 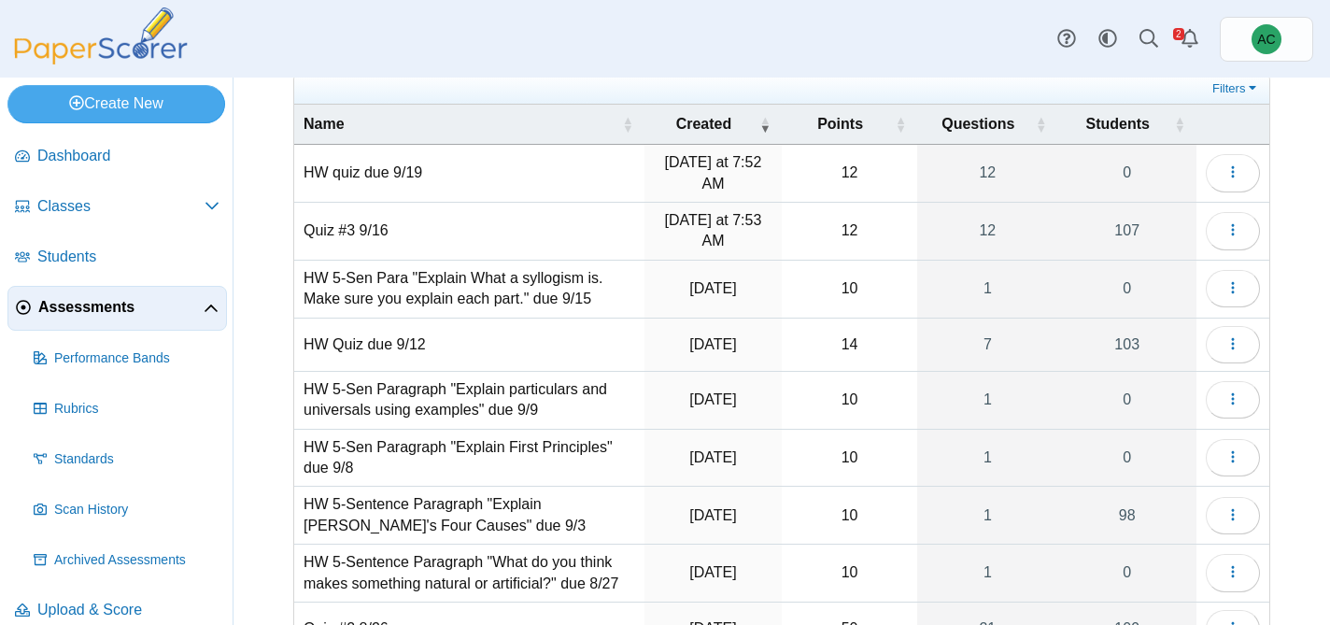 What do you see at coordinates (136, 359) in the screenshot?
I see `span: Performance Bands` at bounding box center [136, 359].